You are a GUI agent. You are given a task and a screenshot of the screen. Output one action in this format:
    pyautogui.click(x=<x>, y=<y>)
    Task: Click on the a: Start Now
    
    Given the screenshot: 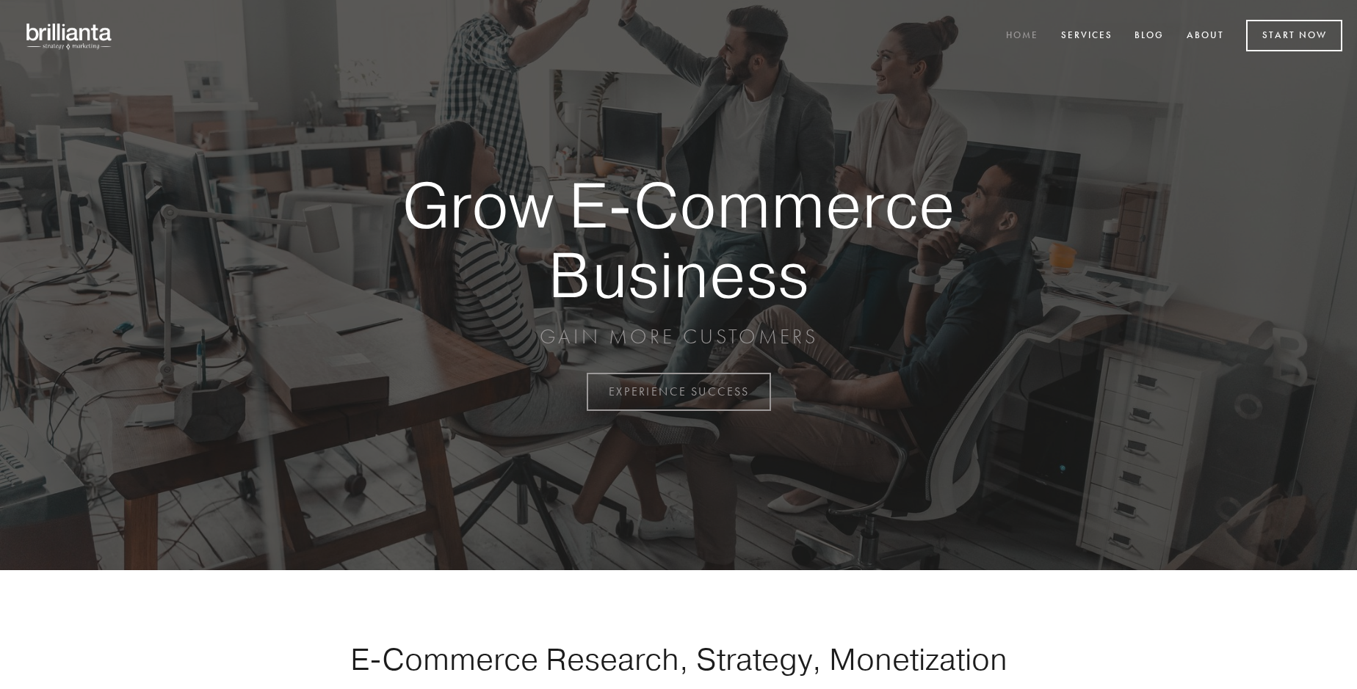 What is the action you would take?
    pyautogui.click(x=1294, y=35)
    